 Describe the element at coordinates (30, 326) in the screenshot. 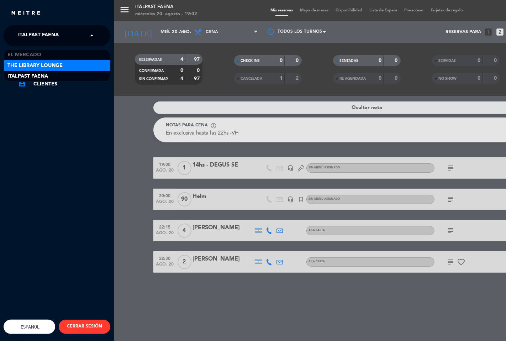

I see `span: Español` at that location.